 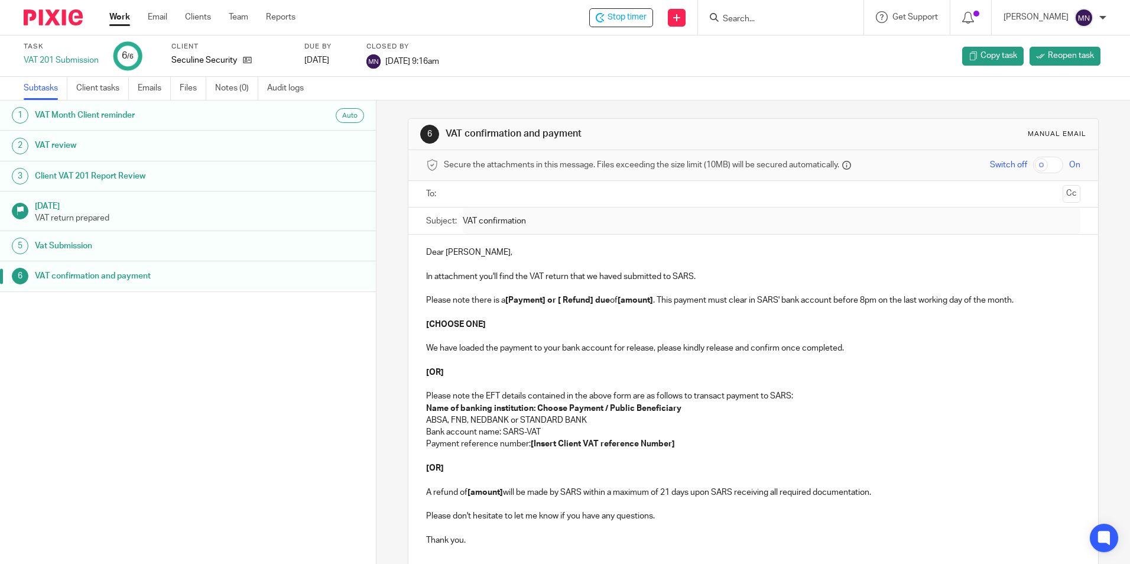 What do you see at coordinates (753, 540) in the screenshot?
I see `p: Thank you.` at bounding box center [753, 540].